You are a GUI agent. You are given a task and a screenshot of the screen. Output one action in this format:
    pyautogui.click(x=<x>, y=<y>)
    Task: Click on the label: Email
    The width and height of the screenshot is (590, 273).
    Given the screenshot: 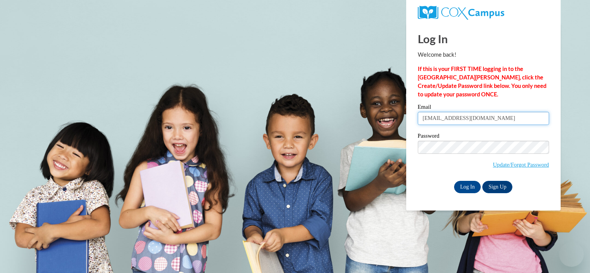 What is the action you would take?
    pyautogui.click(x=483, y=108)
    